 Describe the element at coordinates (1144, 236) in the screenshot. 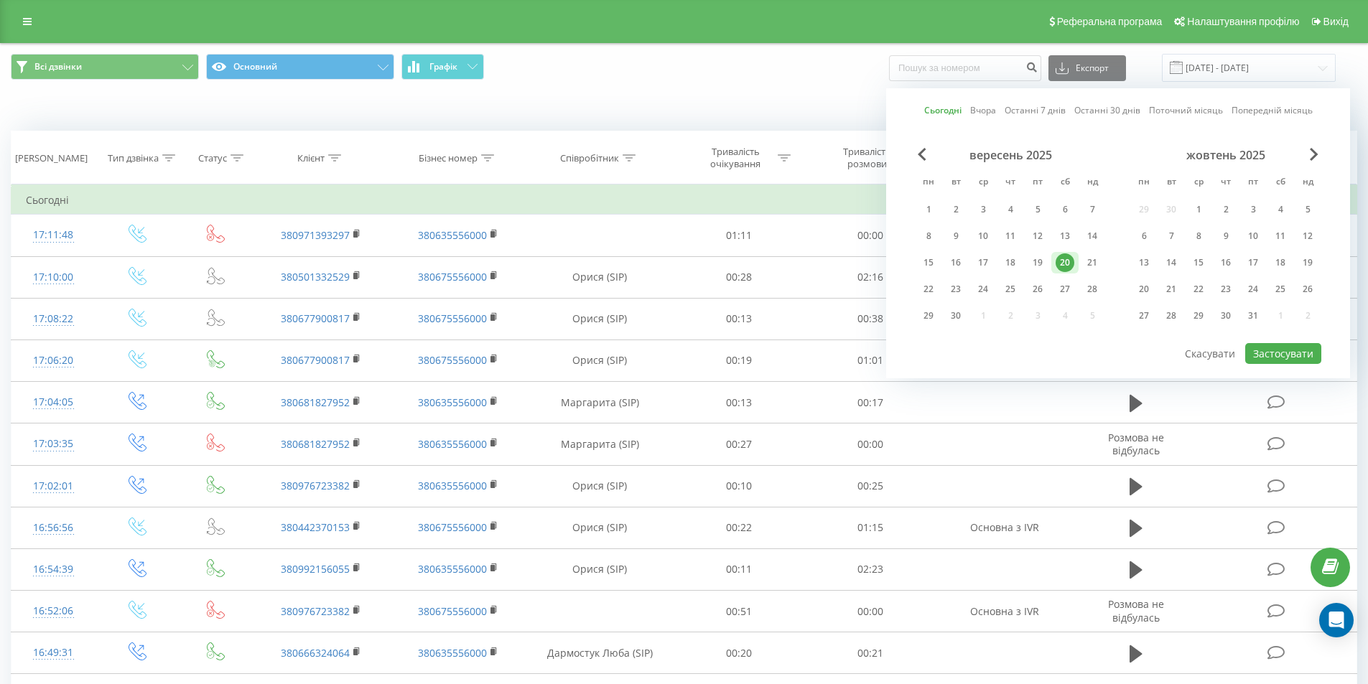

I see `div: пн 6 жовт 2025 р.` at that location.